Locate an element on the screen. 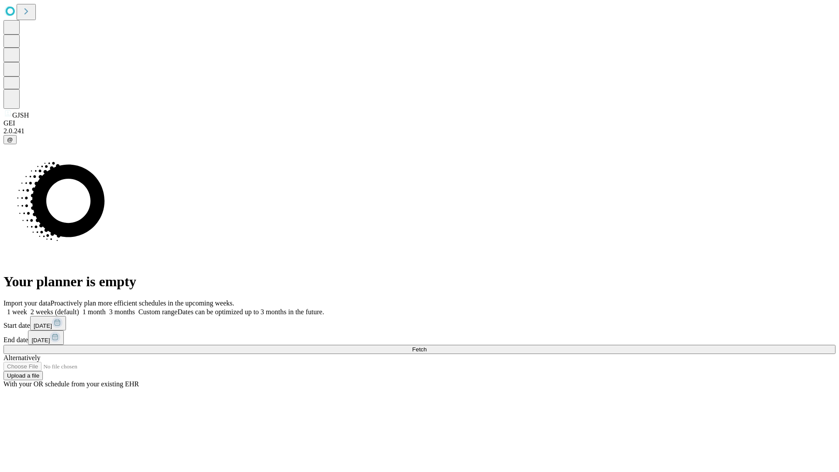 The width and height of the screenshot is (839, 472). div: 2.0.241 is located at coordinates (420, 131).